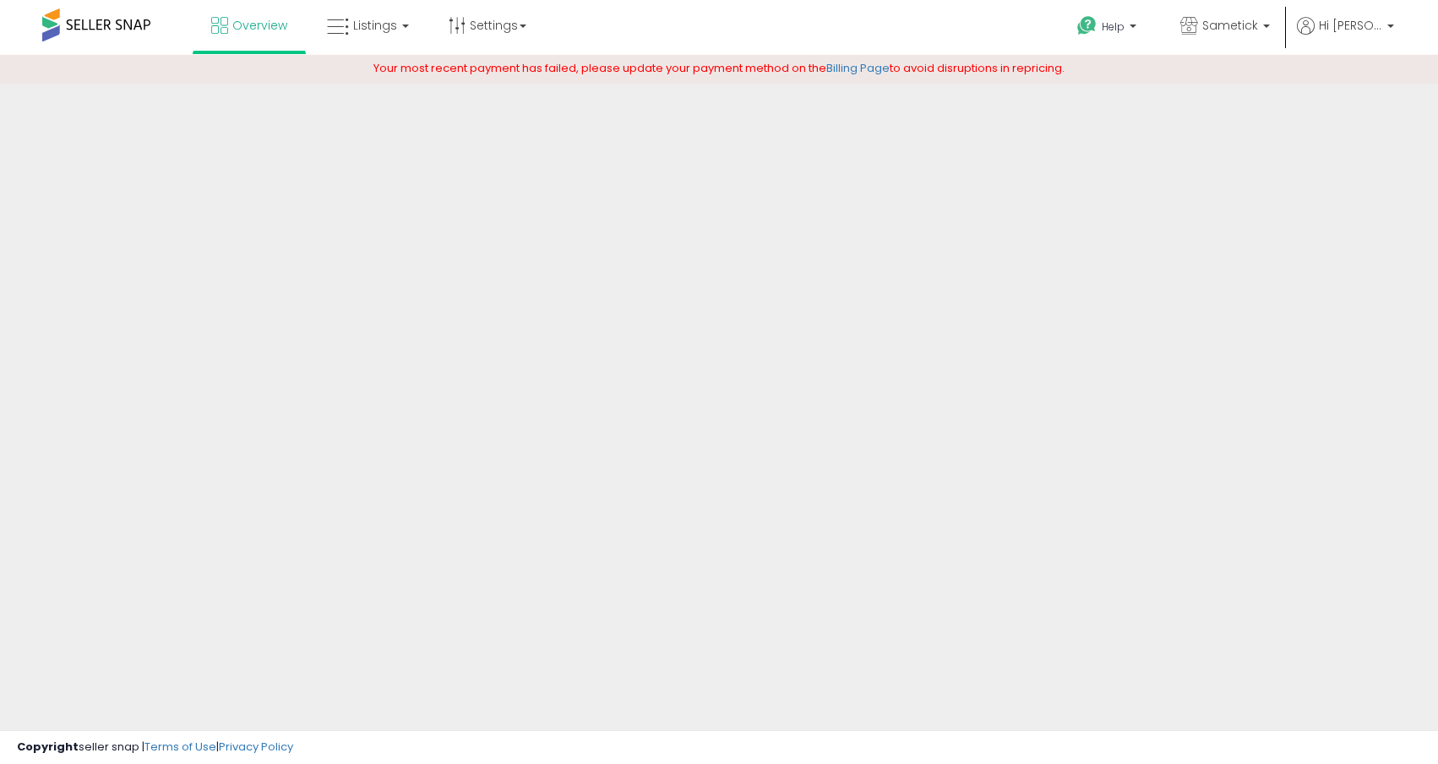  What do you see at coordinates (1113, 26) in the screenshot?
I see `span: Help` at bounding box center [1113, 26].